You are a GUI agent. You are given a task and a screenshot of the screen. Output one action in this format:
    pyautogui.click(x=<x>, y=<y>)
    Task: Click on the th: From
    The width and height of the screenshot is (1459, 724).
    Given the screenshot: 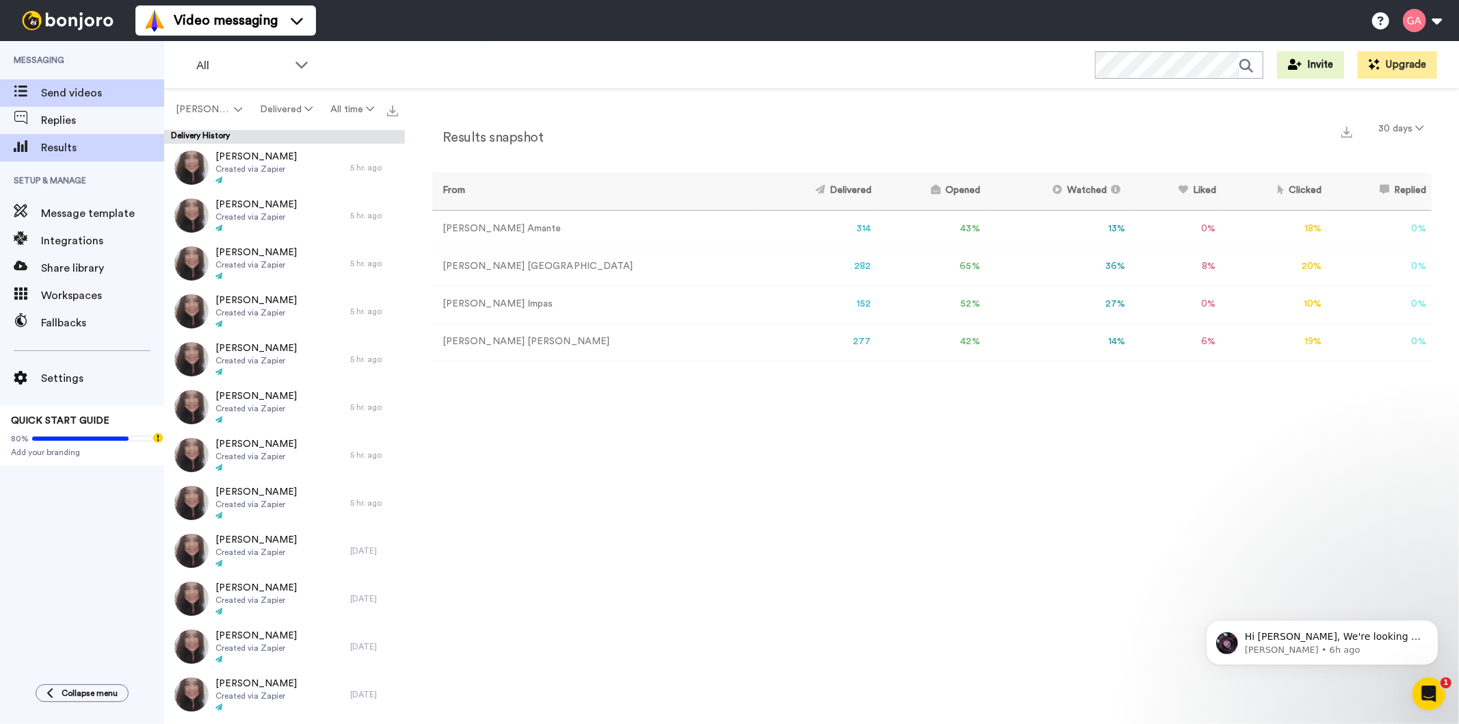 What is the action you would take?
    pyautogui.click(x=594, y=191)
    